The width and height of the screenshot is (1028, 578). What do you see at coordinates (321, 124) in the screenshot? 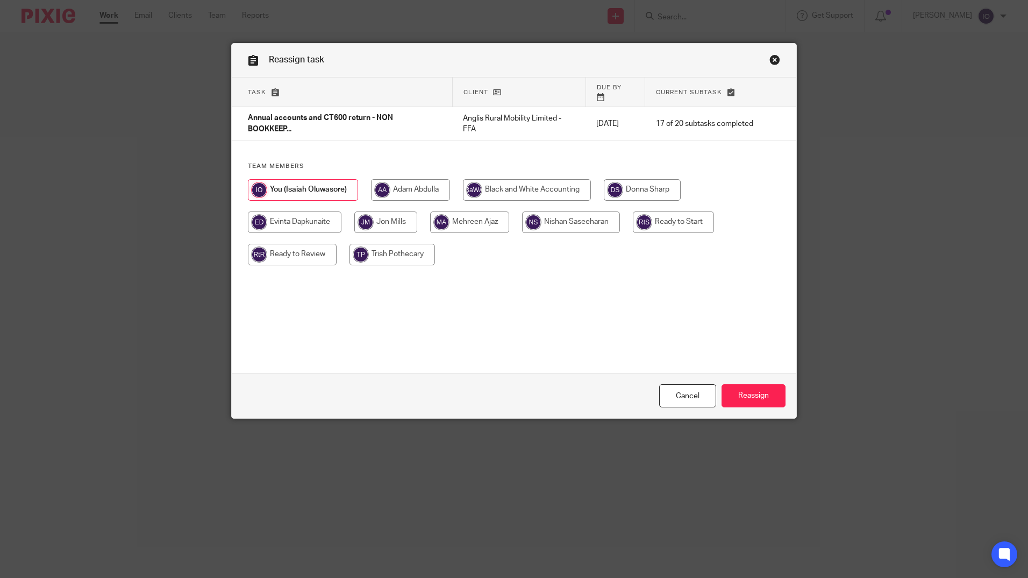
I see `span: Annual accounts and CT600 return - NON BOOKKEEP...` at bounding box center [321, 124].